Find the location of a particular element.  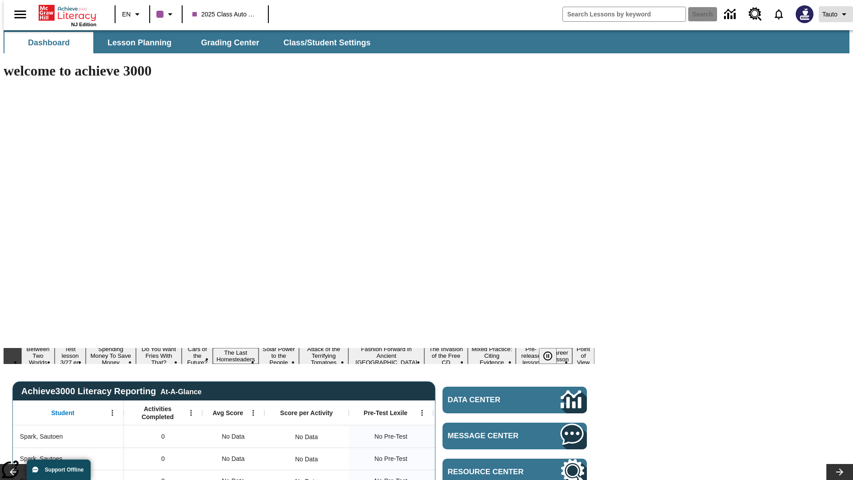

span: Message Center is located at coordinates (491, 436).